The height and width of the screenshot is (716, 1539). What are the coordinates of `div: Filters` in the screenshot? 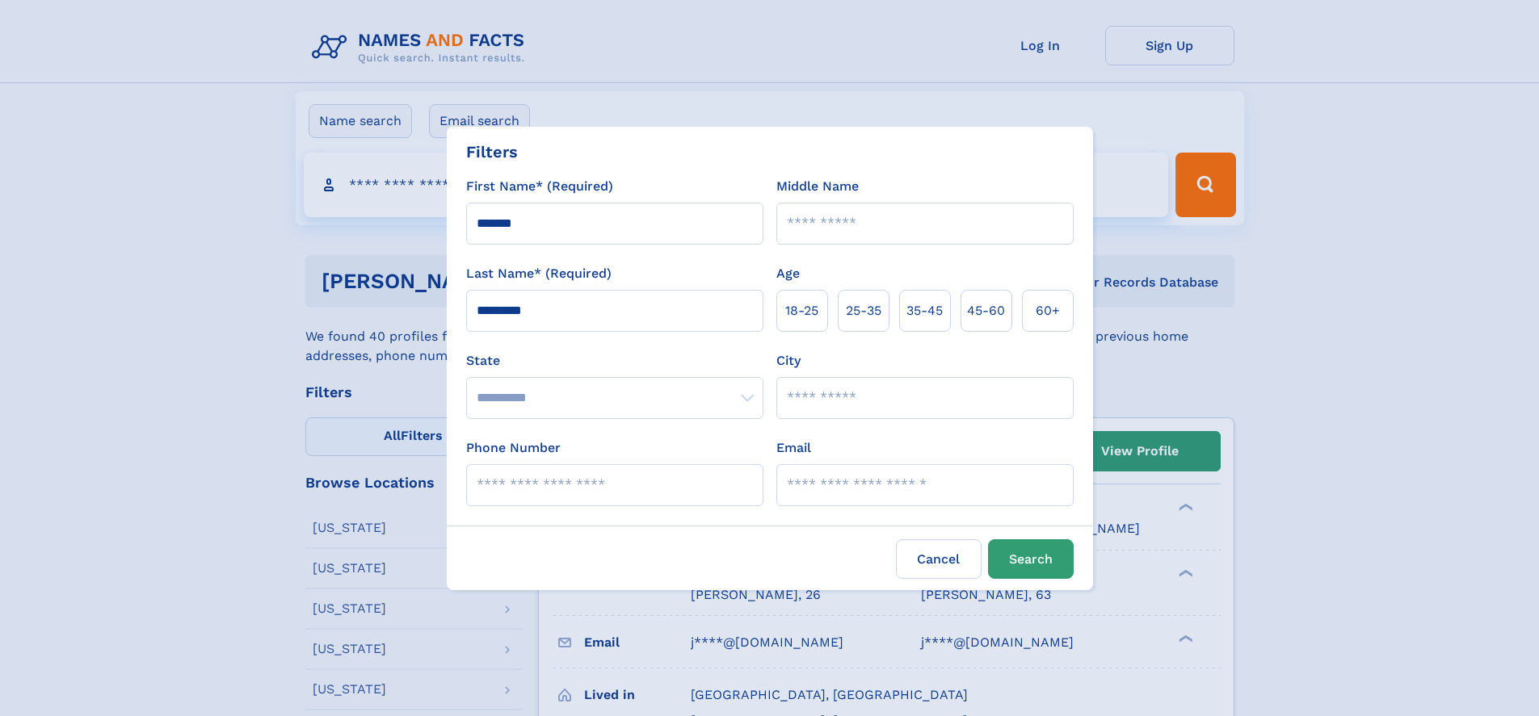 It's located at (492, 152).